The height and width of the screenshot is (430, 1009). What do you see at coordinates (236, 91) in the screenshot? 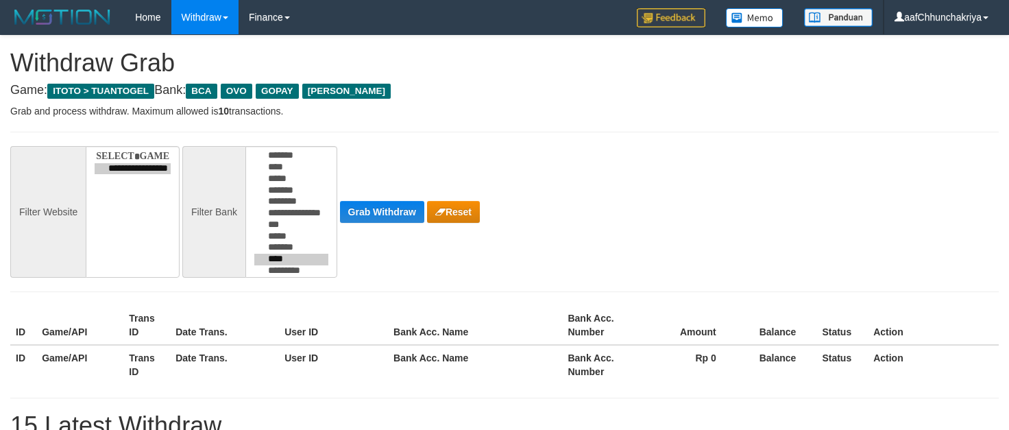
I see `span: OVO` at bounding box center [236, 91].